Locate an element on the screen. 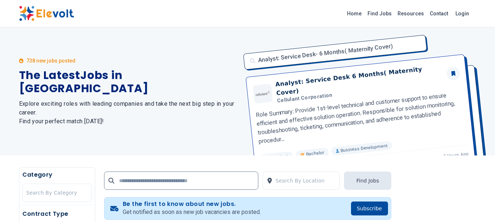 Image resolution: width=495 pixels, height=222 pixels. button: Find Jobs is located at coordinates (368, 181).